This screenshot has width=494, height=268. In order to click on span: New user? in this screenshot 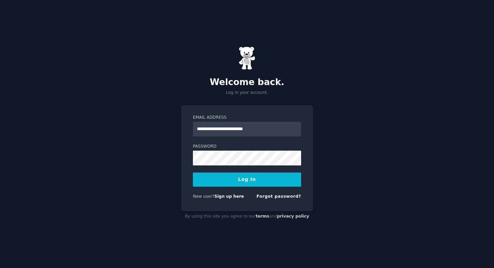, I will do `click(204, 196)`.